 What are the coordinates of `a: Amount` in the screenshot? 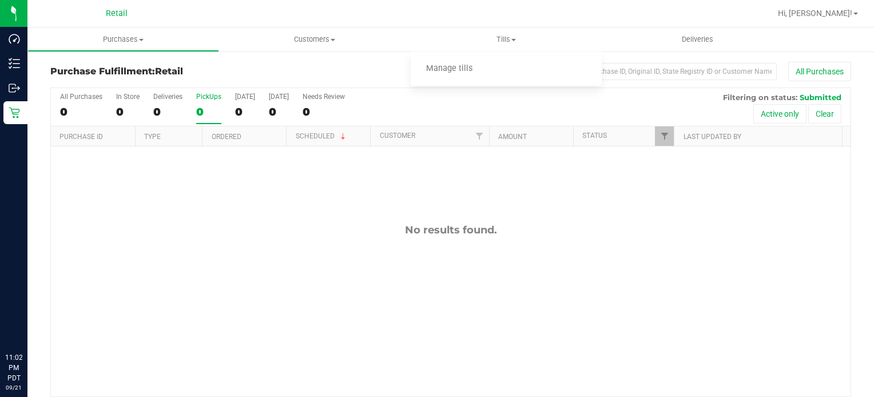 It's located at (512, 137).